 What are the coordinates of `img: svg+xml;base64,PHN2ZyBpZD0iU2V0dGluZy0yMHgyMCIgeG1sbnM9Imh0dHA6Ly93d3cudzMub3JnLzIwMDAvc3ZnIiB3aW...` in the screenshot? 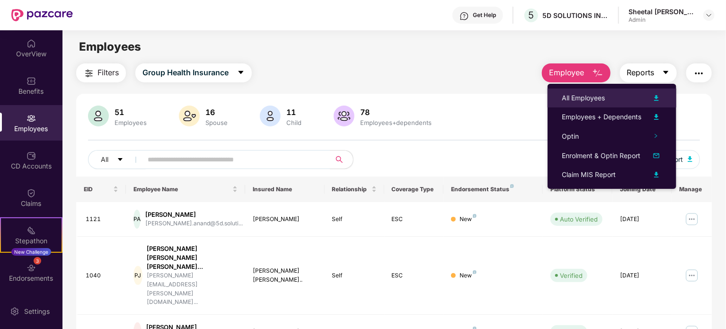 It's located at (15, 311).